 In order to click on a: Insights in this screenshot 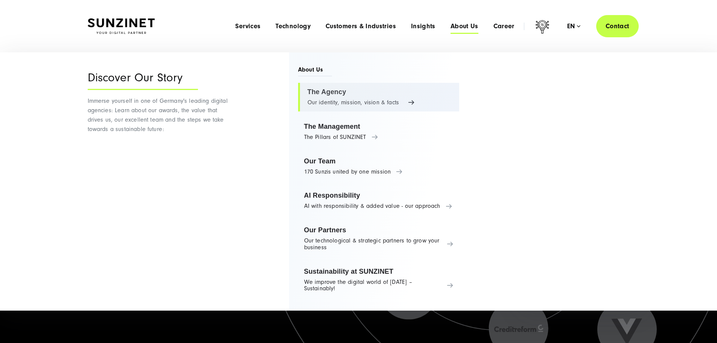, I will do `click(423, 26)`.